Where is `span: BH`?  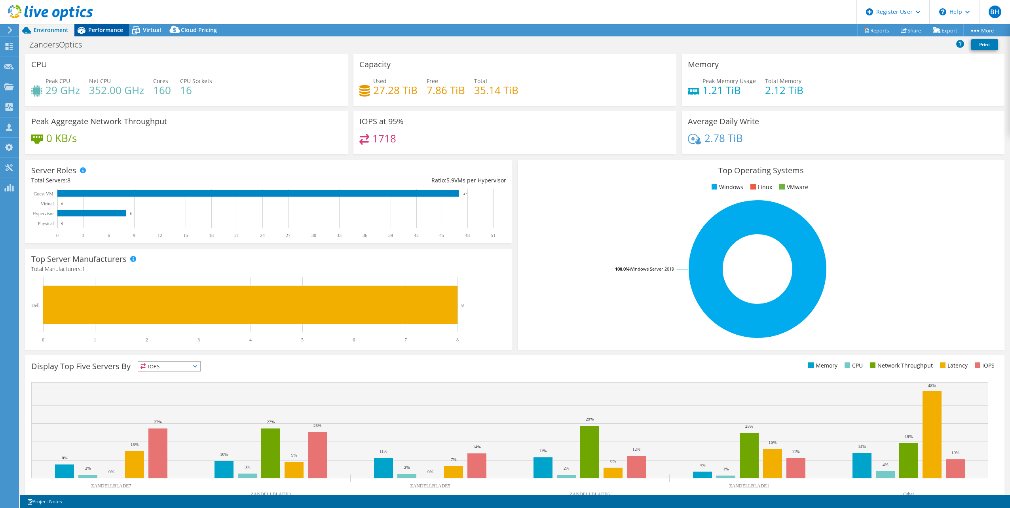
span: BH is located at coordinates (995, 12).